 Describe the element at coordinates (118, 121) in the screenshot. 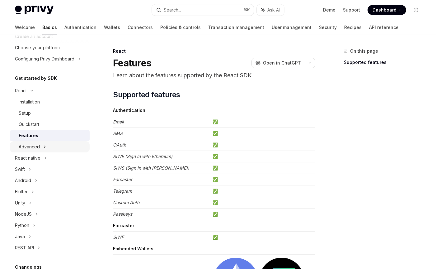

I see `em: Email` at that location.